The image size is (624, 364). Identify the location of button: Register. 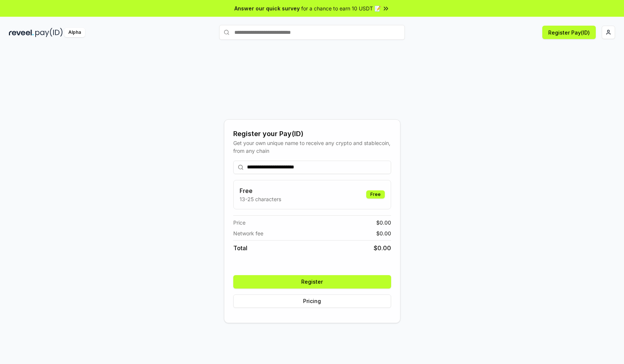
(312, 281).